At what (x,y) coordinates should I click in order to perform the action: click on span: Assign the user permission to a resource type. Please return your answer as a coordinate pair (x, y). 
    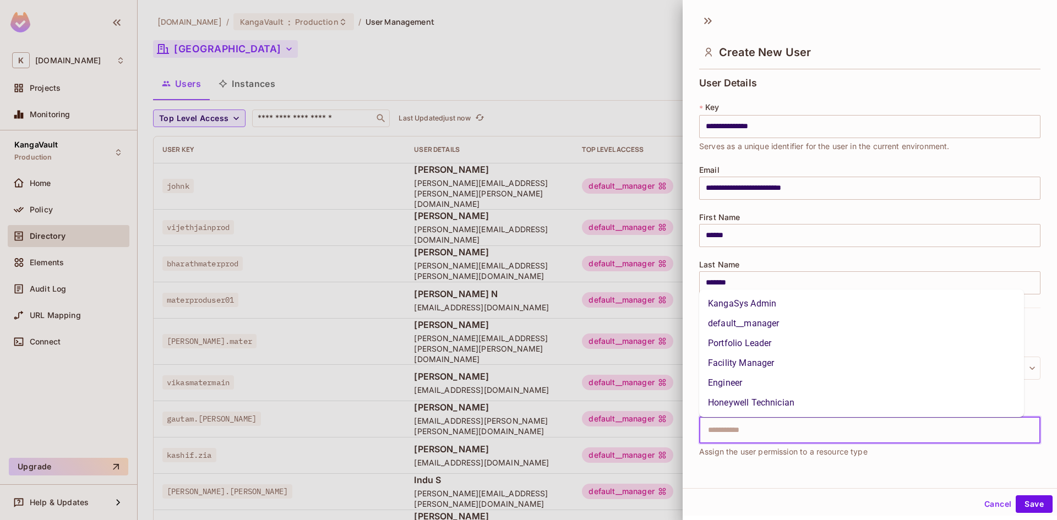
    Looking at the image, I should click on (784, 452).